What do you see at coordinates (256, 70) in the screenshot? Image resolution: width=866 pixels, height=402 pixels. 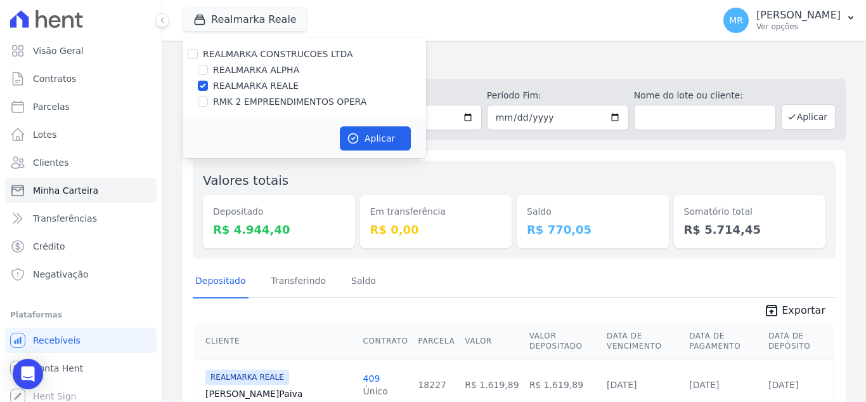 I see `label: REALMARKA ALPHA` at bounding box center [256, 70].